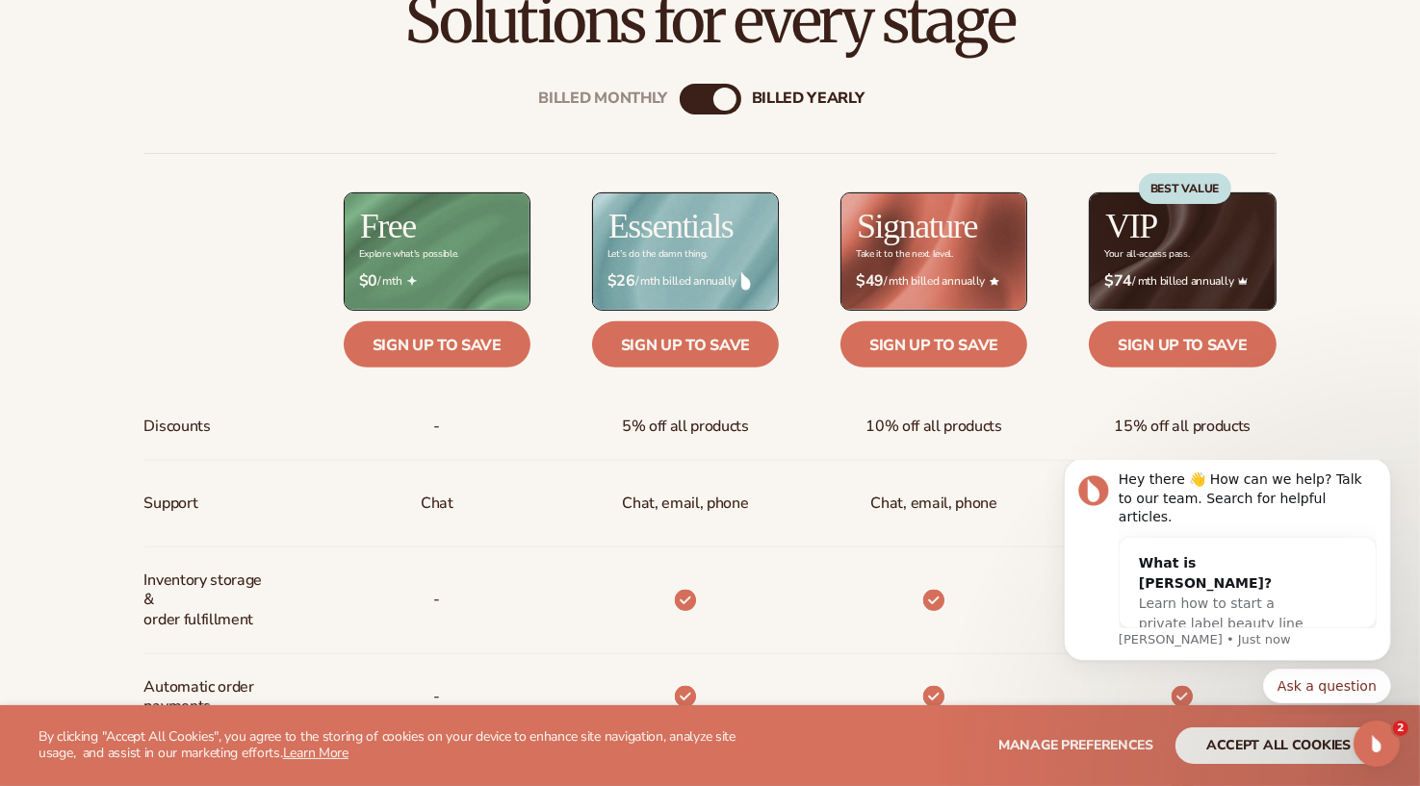  What do you see at coordinates (934, 503) in the screenshot?
I see `span: Chat, email, phone` at bounding box center [934, 503].